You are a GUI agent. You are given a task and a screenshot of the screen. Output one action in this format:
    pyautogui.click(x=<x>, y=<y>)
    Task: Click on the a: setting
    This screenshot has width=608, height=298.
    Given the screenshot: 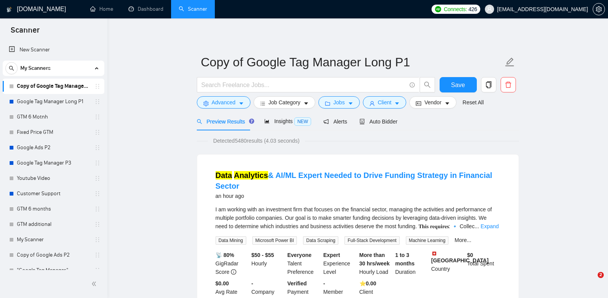 What is the action you would take?
    pyautogui.click(x=599, y=9)
    